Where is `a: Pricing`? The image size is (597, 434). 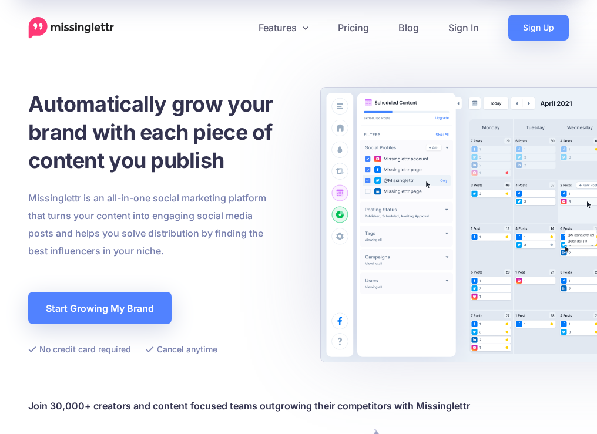
a: Pricing is located at coordinates (353, 28).